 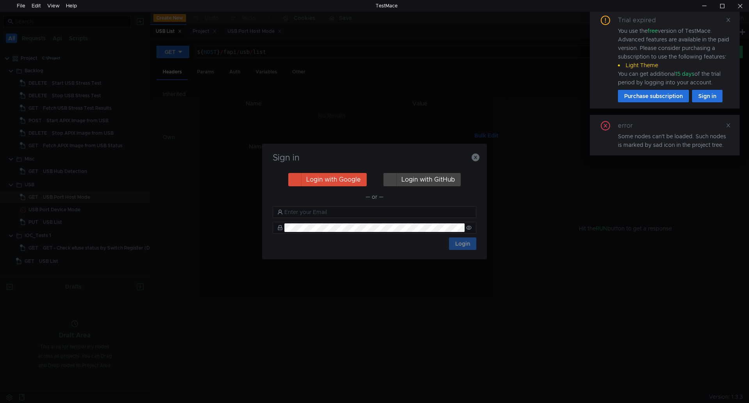 I want to click on h3: Sign in, so click(x=375, y=158).